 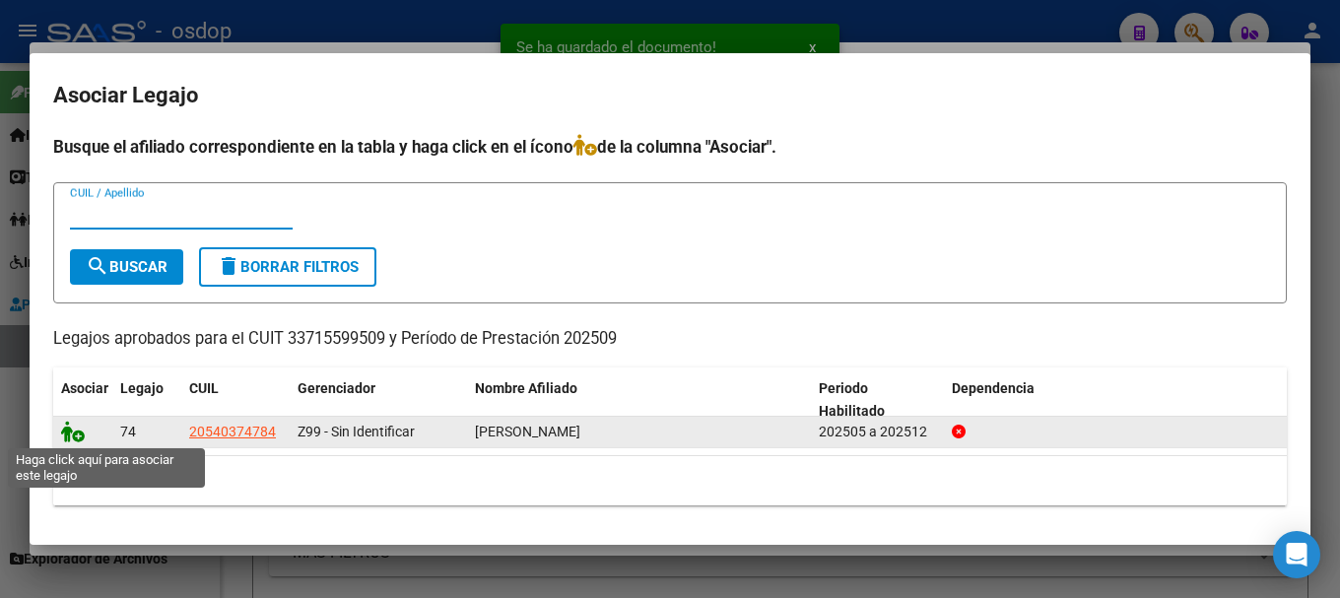 What do you see at coordinates (670, 147) in the screenshot?
I see `h4: Busque el afiliado correspondiente en la tabla y haga click en el ícono de la columna "Asociar".` at bounding box center [670, 147].